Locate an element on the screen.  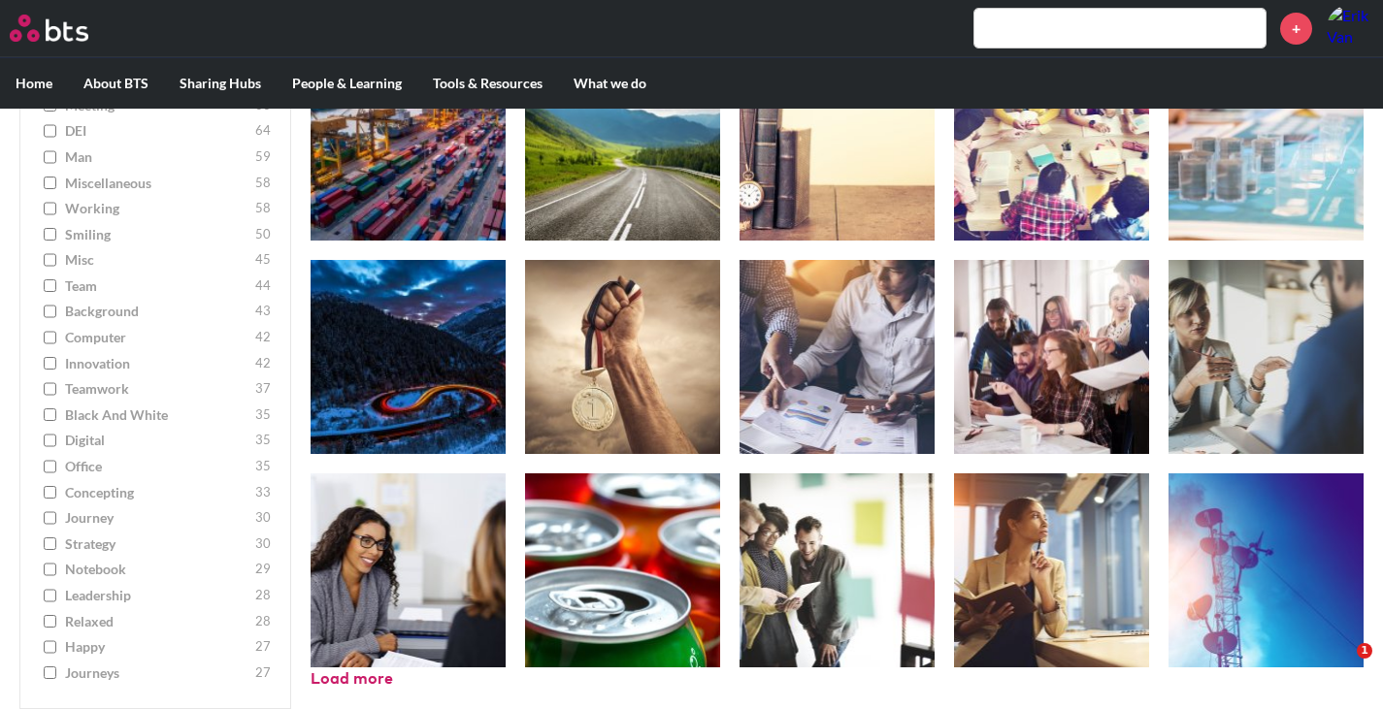
span: 59 is located at coordinates (263, 156).